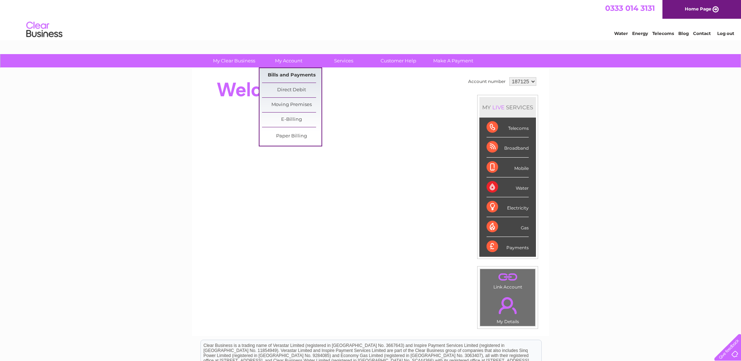  Describe the element at coordinates (507, 187) in the screenshot. I see `div: Water` at that location.